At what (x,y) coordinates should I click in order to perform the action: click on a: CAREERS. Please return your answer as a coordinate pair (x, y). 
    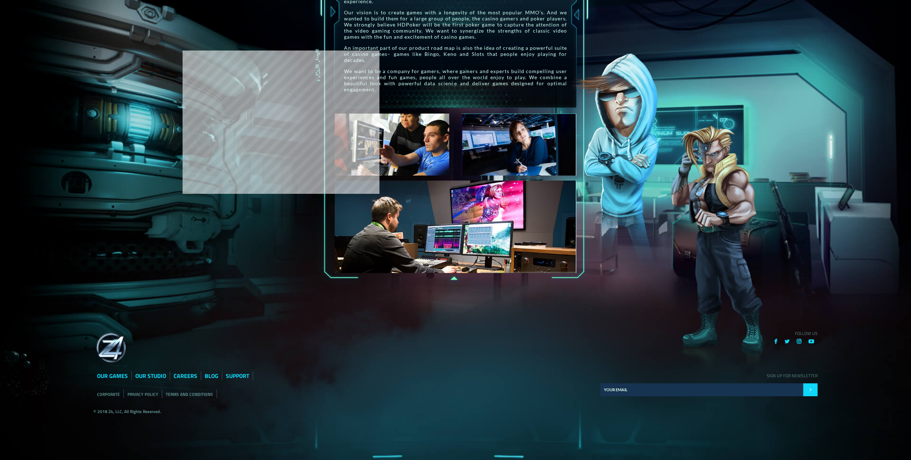
    Looking at the image, I should click on (185, 375).